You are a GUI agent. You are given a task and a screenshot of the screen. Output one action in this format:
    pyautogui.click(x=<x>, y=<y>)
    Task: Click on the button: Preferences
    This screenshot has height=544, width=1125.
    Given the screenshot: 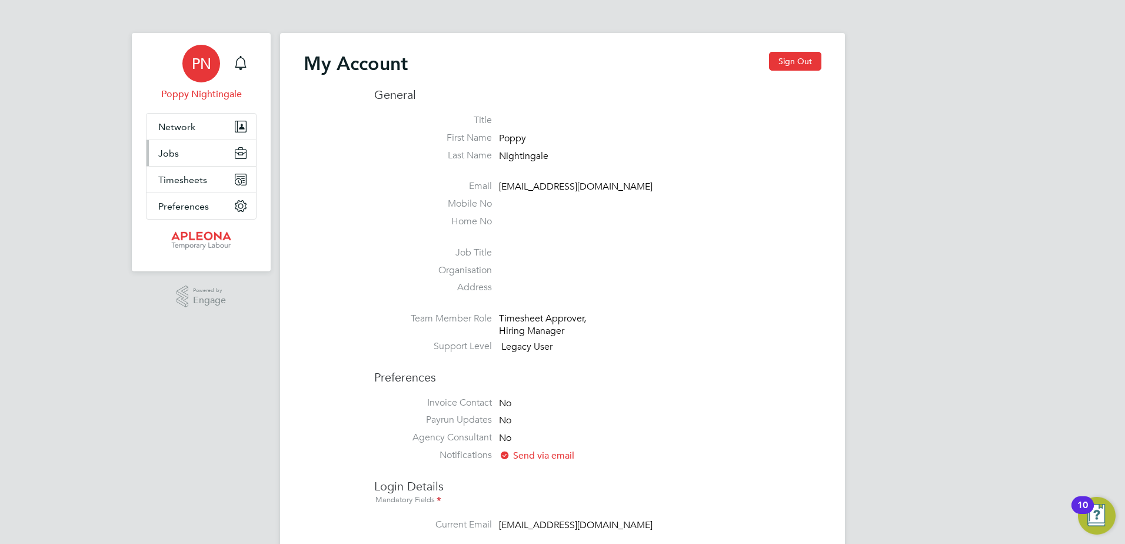 What is the action you would take?
    pyautogui.click(x=201, y=206)
    